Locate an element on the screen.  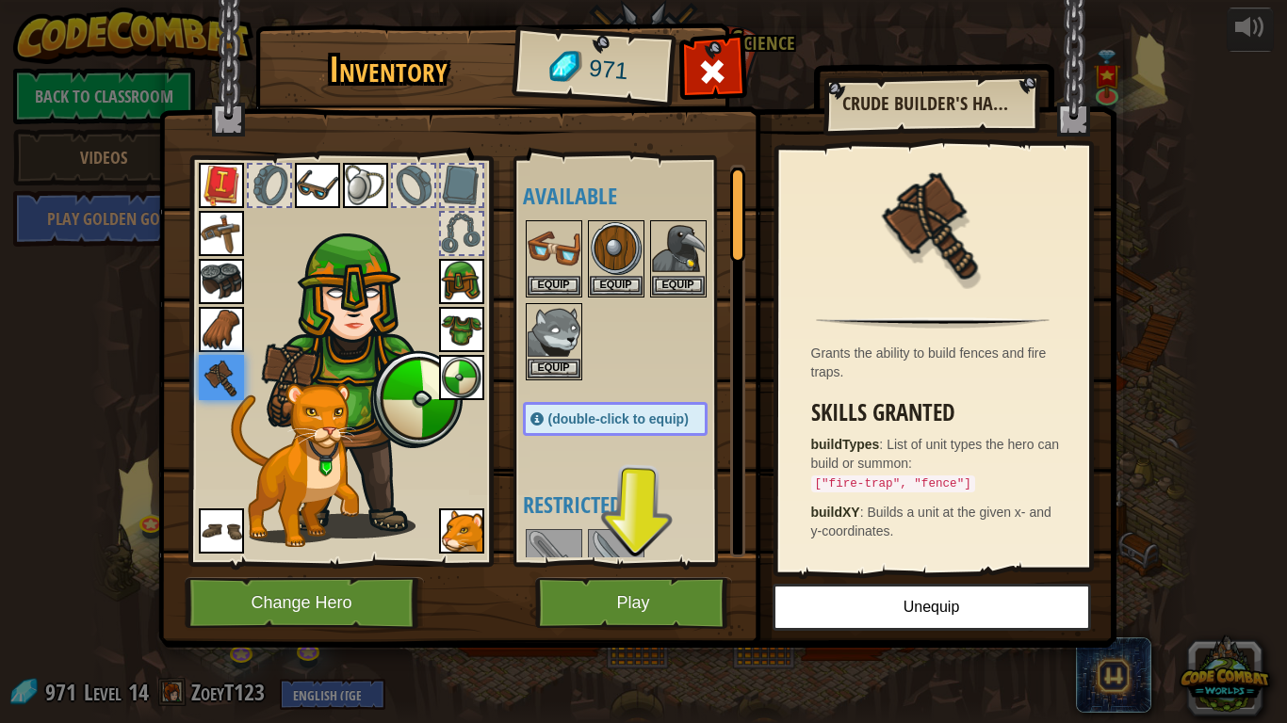
img: cougar-paper-dolls.png is located at coordinates (295, 465).